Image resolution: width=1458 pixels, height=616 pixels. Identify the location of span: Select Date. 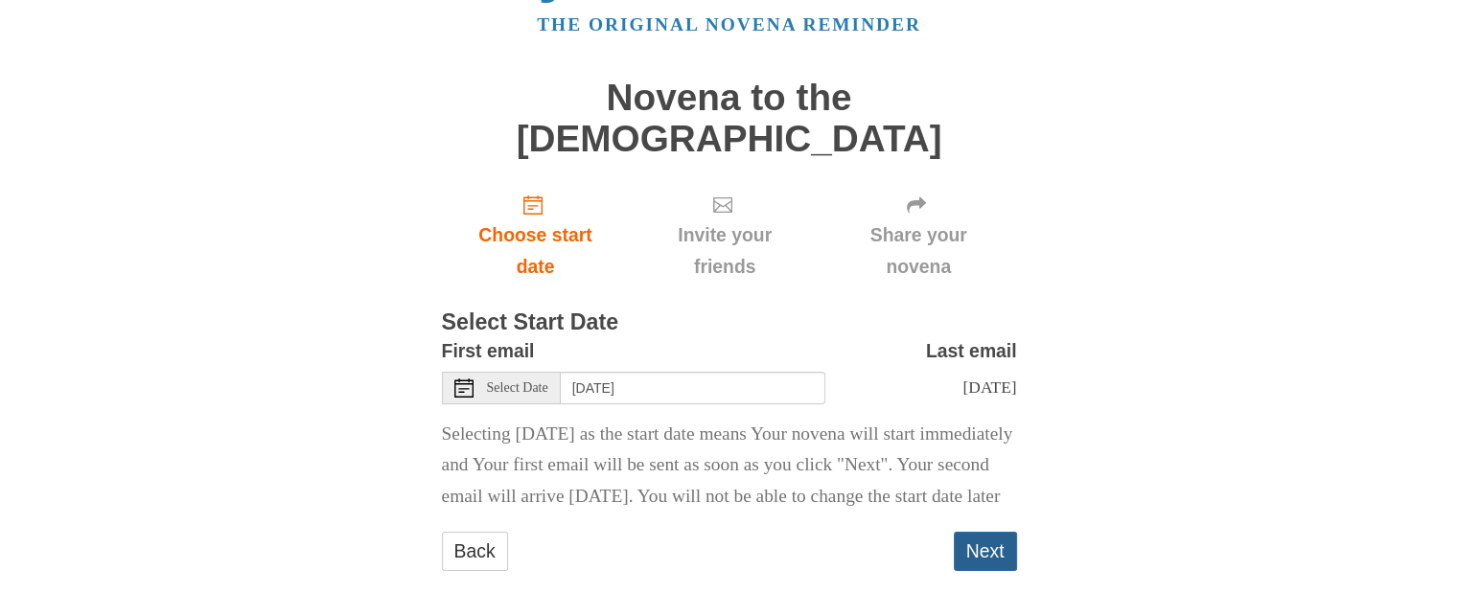
(518, 388).